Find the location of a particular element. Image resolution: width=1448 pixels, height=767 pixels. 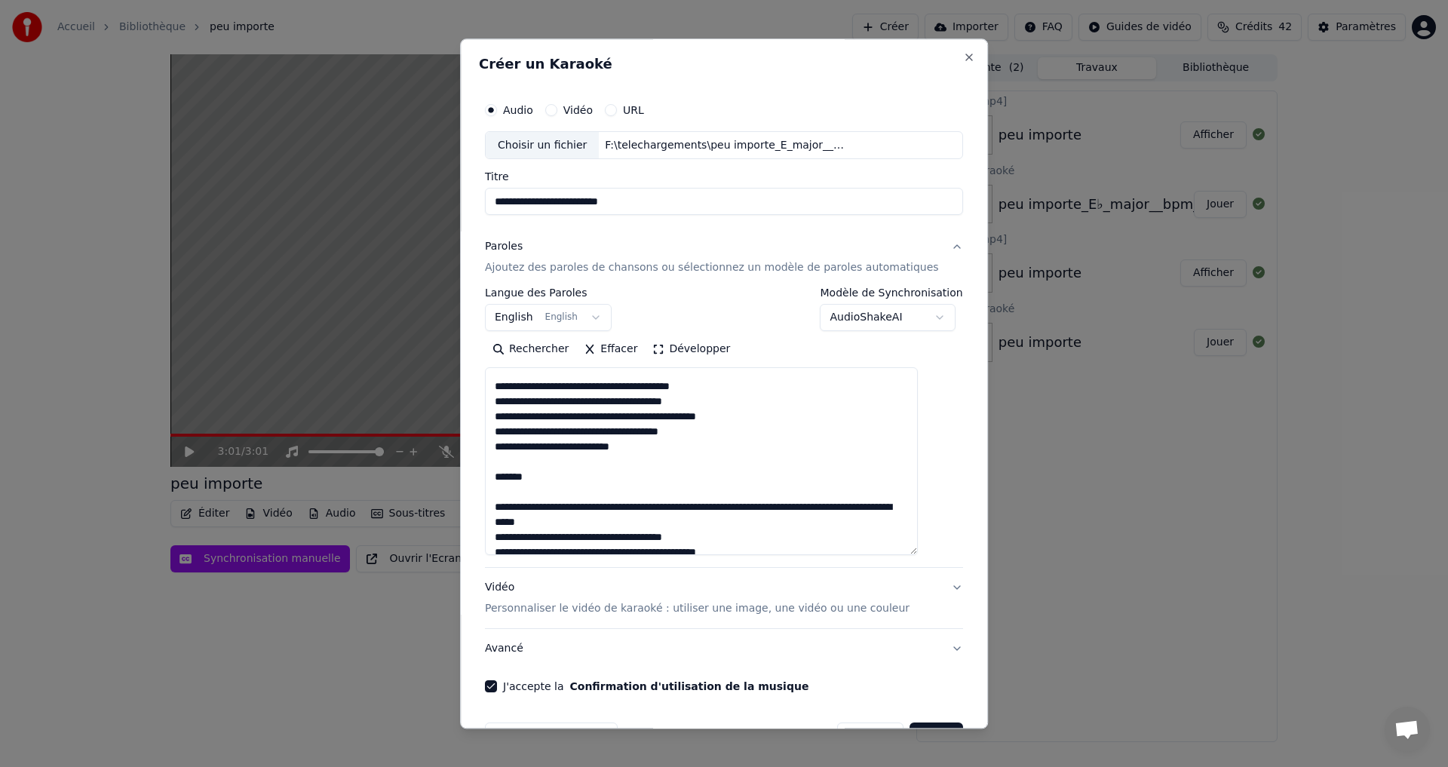

button: Effacer is located at coordinates (610, 350).